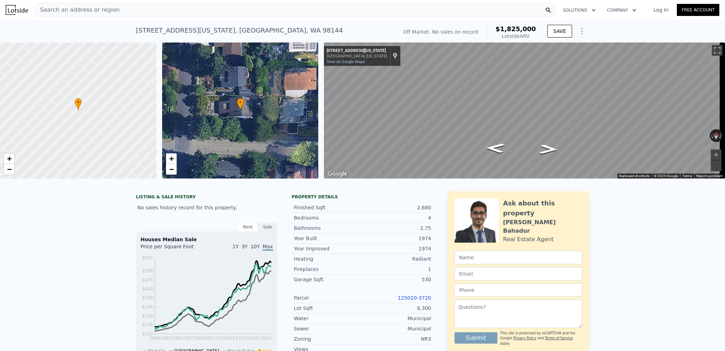 The height and width of the screenshot is (351, 725). Describe the element at coordinates (346, 62) in the screenshot. I see `a: View on Google Maps` at that location.